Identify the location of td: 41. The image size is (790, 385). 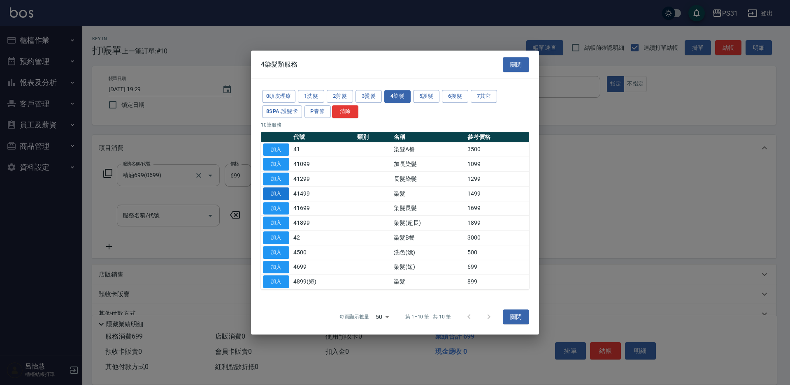
(323, 150).